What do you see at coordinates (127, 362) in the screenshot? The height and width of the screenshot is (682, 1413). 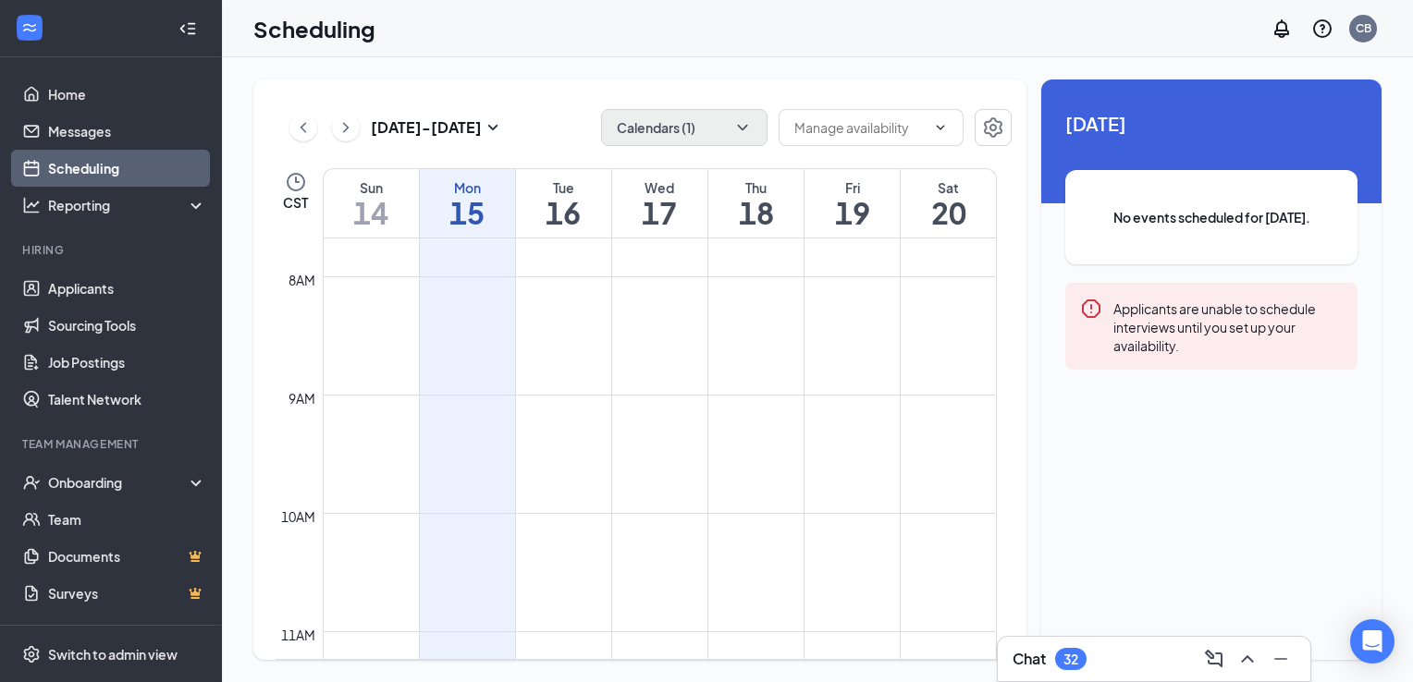 I see `a: Job Postings` at bounding box center [127, 362].